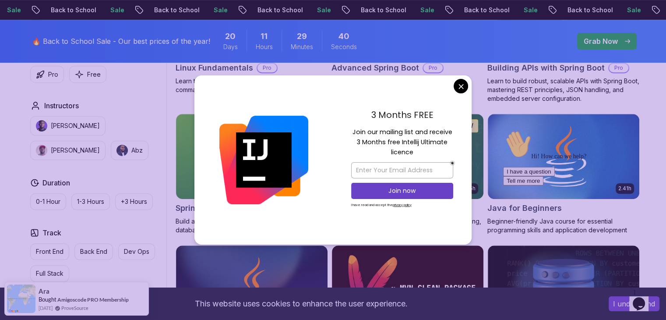 This screenshot has height=320, width=666. I want to click on span: Bought, so click(47, 299).